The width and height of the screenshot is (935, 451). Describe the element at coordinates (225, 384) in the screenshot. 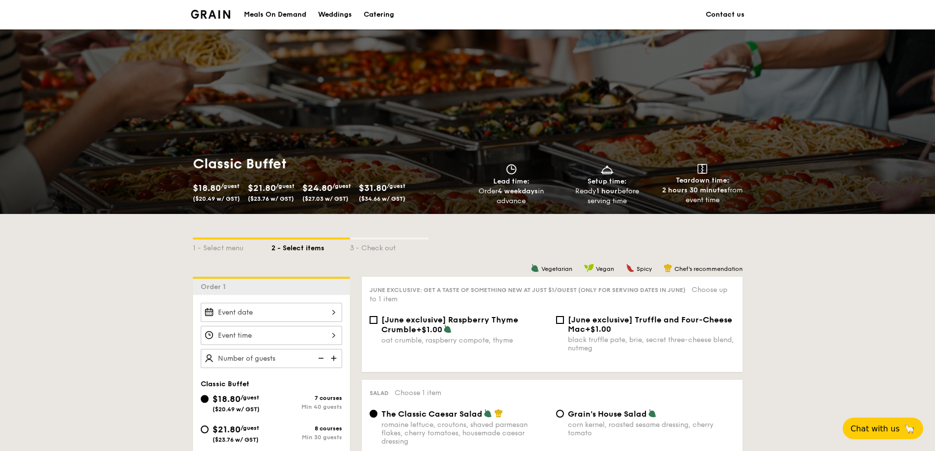

I see `span: Classic Buffet` at that location.